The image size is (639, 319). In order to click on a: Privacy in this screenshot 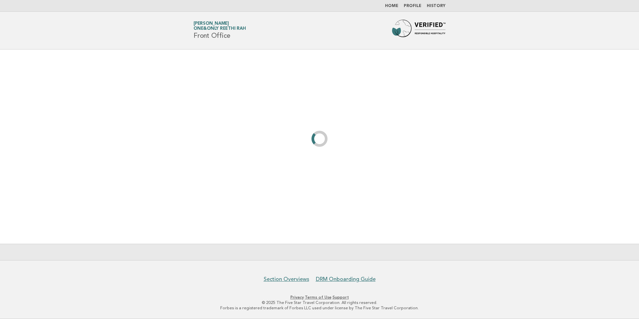, I will do `click(297, 297)`.